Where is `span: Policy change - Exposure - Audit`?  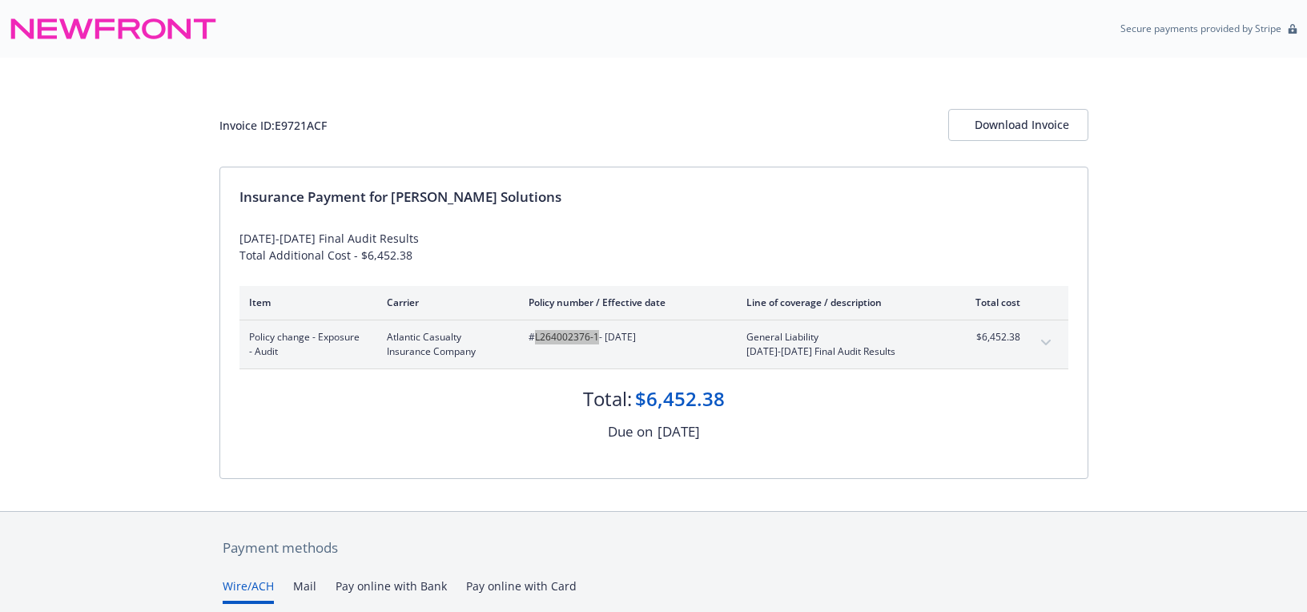 span: Policy change - Exposure - Audit is located at coordinates (305, 344).